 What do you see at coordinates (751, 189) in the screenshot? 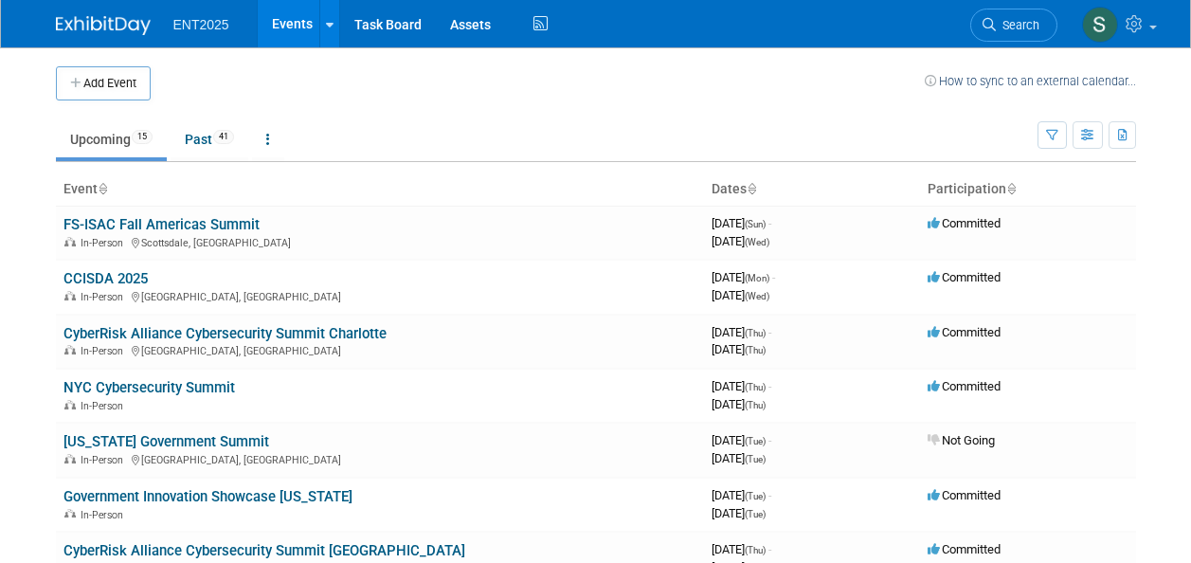
I see `a: Sort by Start Date` at bounding box center [751, 189].